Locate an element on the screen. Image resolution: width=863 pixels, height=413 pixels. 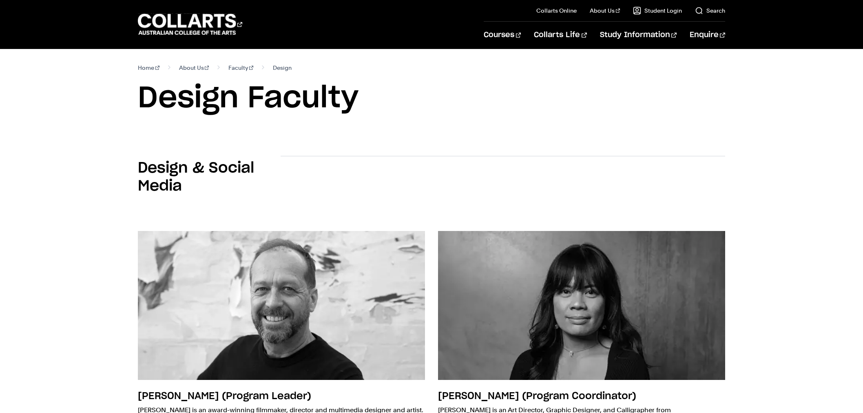
a: Home is located at coordinates (148, 68).